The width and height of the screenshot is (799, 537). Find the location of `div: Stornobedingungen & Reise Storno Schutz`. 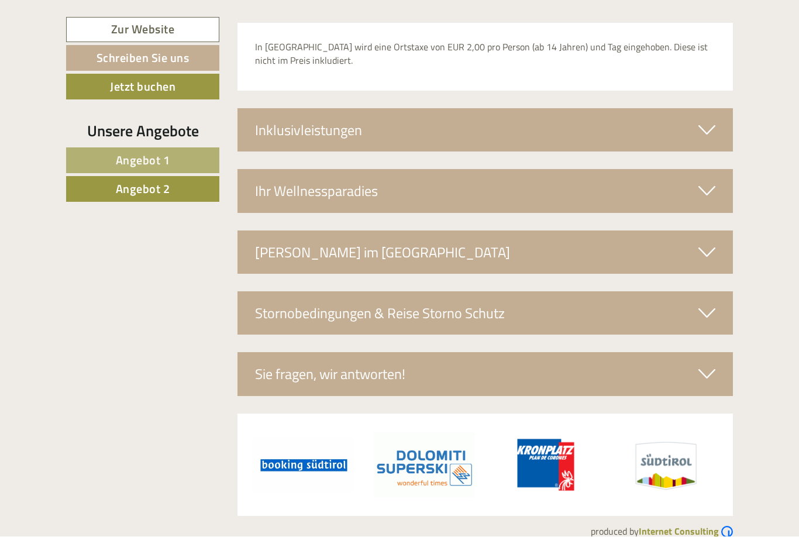

div: Stornobedingungen & Reise Storno Schutz is located at coordinates (486, 314).